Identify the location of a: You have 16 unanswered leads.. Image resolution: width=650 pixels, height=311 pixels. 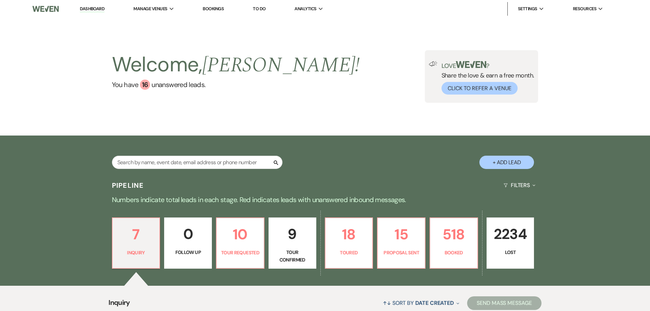
(236, 85).